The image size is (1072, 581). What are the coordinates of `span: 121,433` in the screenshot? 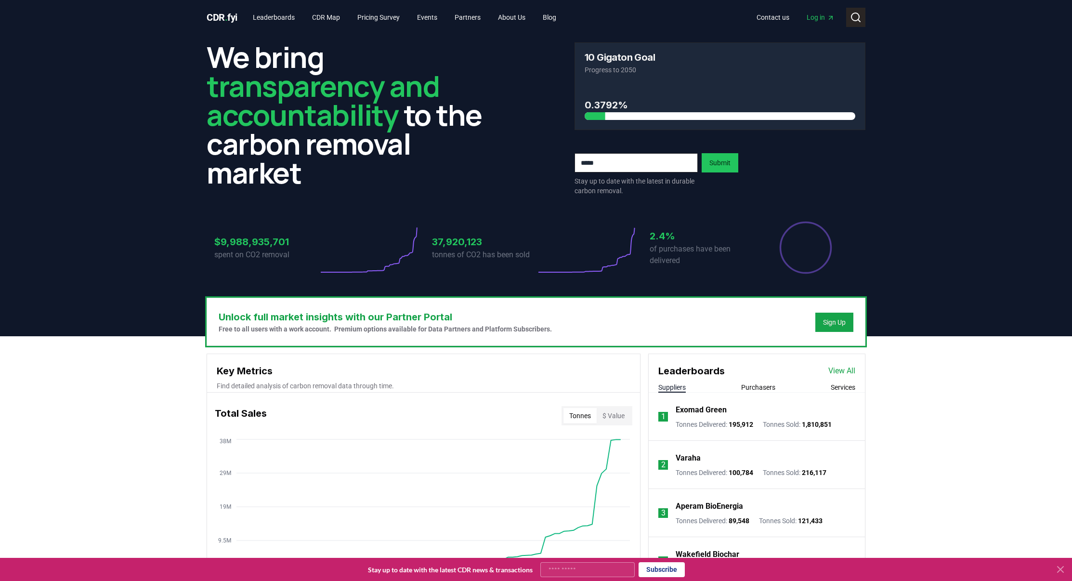 It's located at (810, 521).